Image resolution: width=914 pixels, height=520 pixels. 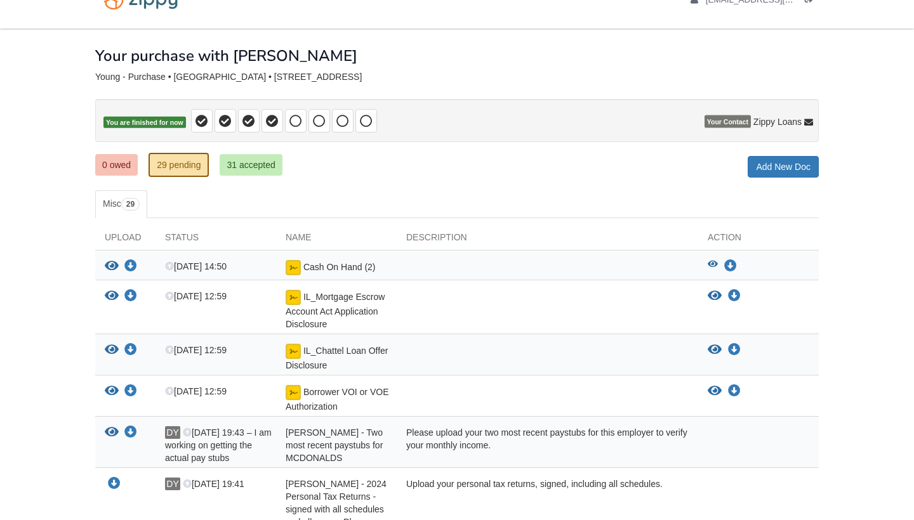 I want to click on span: Borrower VOI or VOE Authorization, so click(x=337, y=399).